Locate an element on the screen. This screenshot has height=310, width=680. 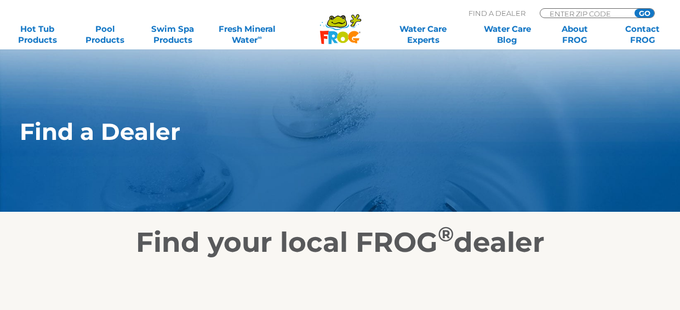
h1: Find a Dealer is located at coordinates (315, 132).